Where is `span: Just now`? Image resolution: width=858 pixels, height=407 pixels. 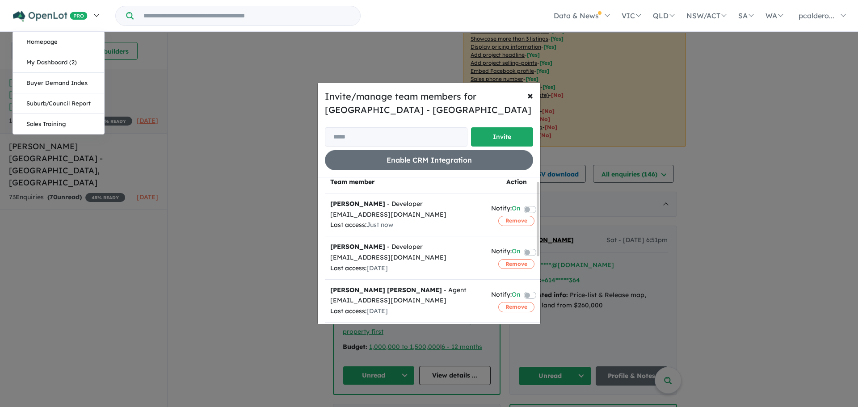
span: Just now is located at coordinates (380, 225).